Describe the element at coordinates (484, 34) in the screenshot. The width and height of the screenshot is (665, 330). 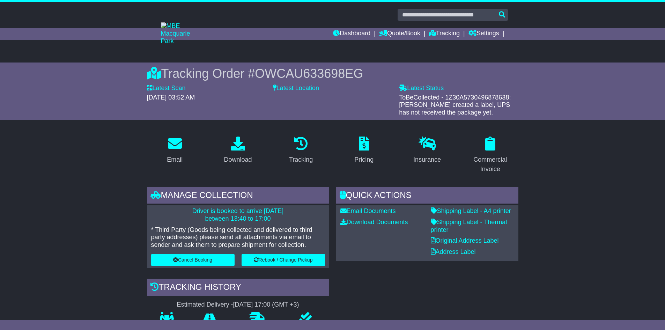
I see `a: Settings` at that location.